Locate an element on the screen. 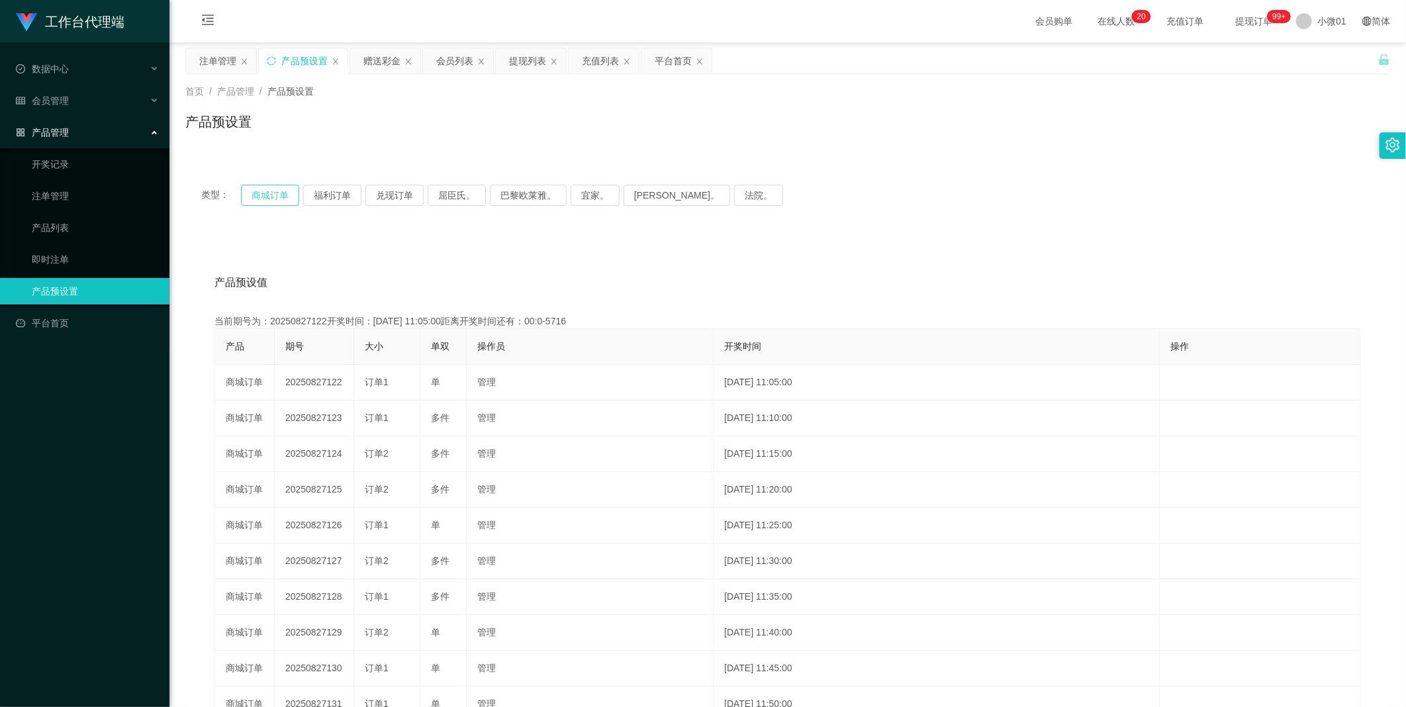 The height and width of the screenshot is (707, 1406). div: 注单管理 is located at coordinates (218, 61).